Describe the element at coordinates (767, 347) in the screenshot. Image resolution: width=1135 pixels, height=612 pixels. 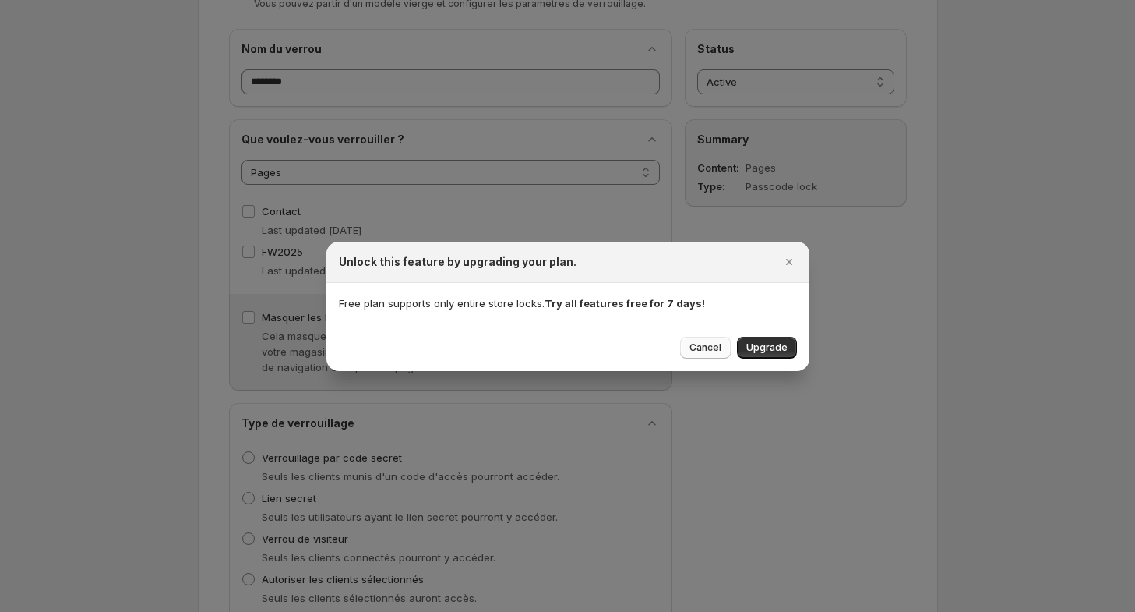
I see `span: Upgrade` at that location.